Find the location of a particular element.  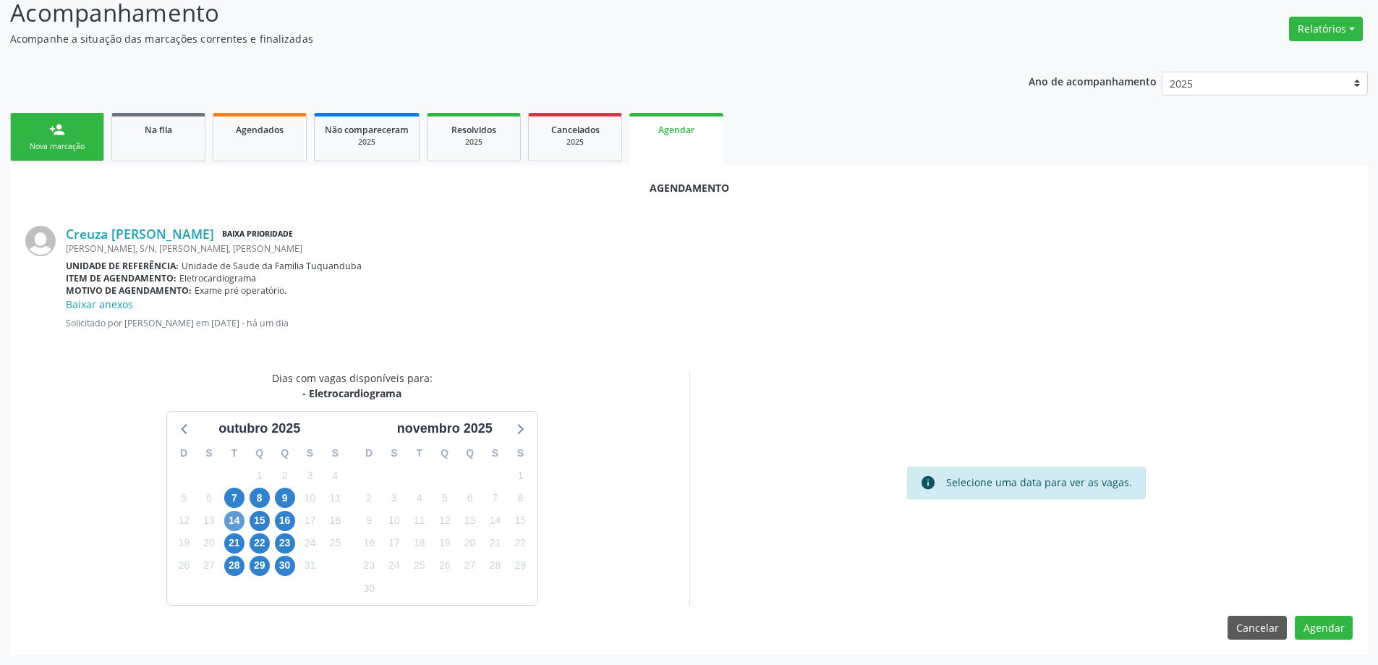

span: segunda-feira, 3 de novembro de 2025 is located at coordinates (394, 498).